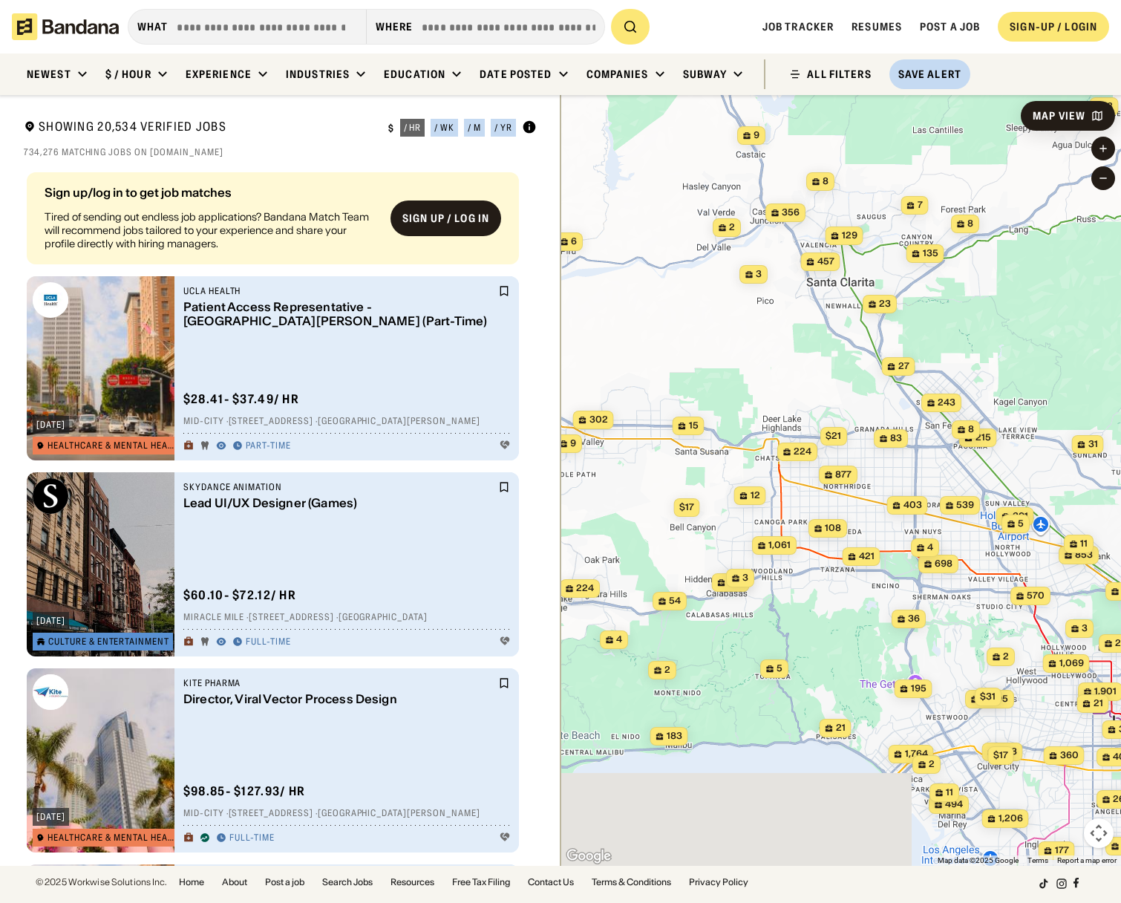  What do you see at coordinates (200, 128) in the screenshot?
I see `div: Showing 20,534 Verified Jobs` at bounding box center [200, 128].